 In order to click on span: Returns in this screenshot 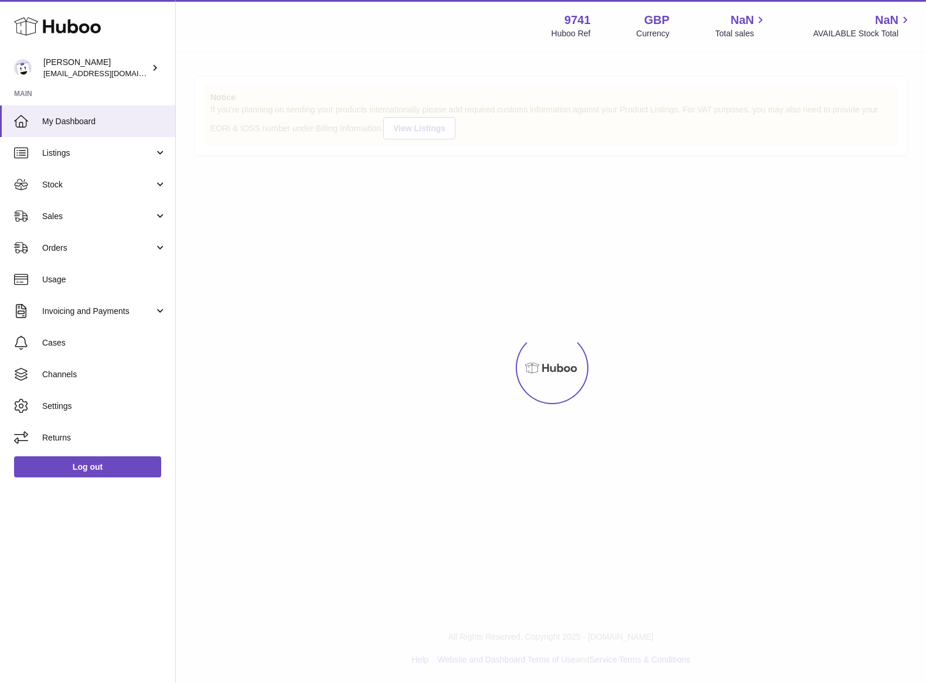, I will do `click(104, 438)`.